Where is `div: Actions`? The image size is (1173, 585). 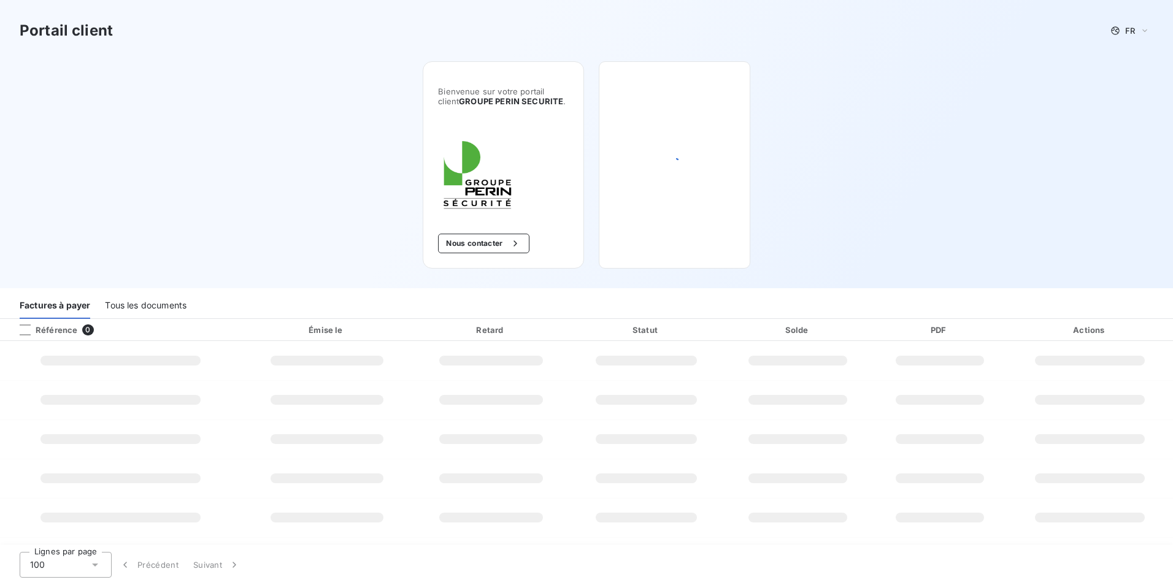 div: Actions is located at coordinates (1089, 330).